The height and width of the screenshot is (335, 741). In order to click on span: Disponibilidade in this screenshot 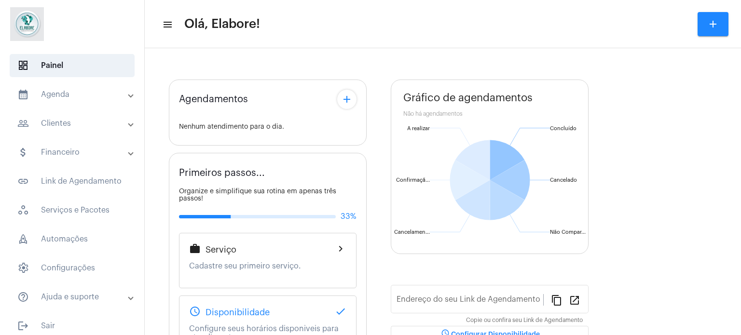, I will do `click(237, 313)`.